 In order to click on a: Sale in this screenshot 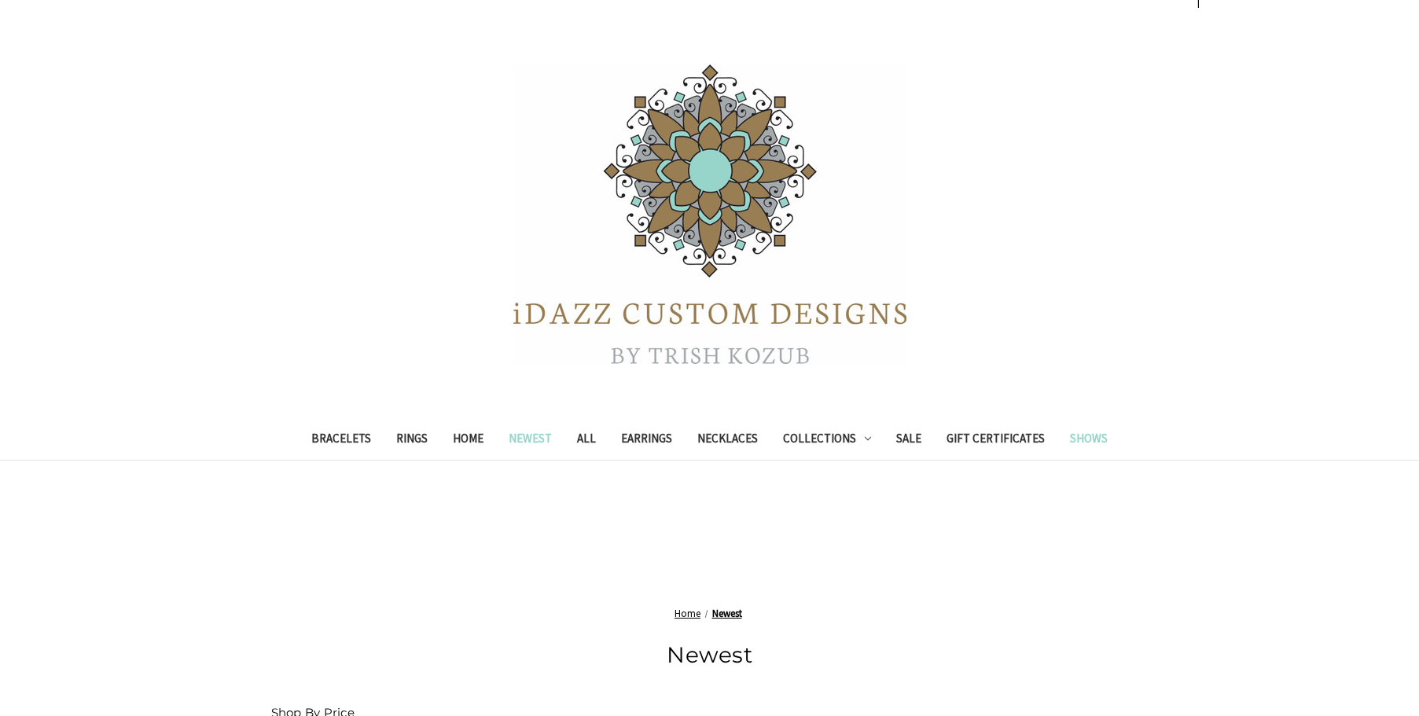, I will do `click(909, 440)`.